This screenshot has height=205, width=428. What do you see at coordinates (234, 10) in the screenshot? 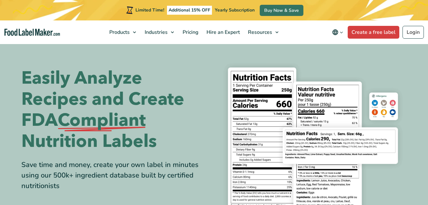
I see `span: Yearly Subscription` at bounding box center [234, 10].